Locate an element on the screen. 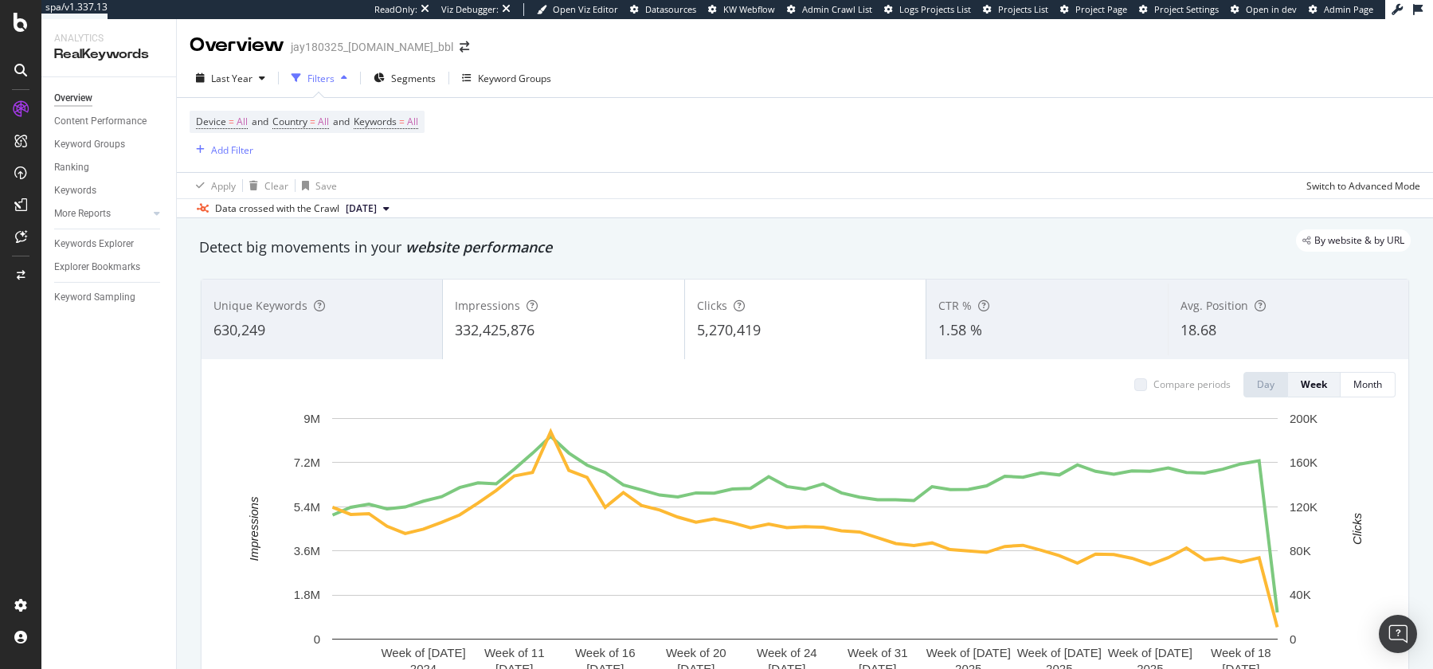 The width and height of the screenshot is (1433, 669). div: Week is located at coordinates (1314, 384).